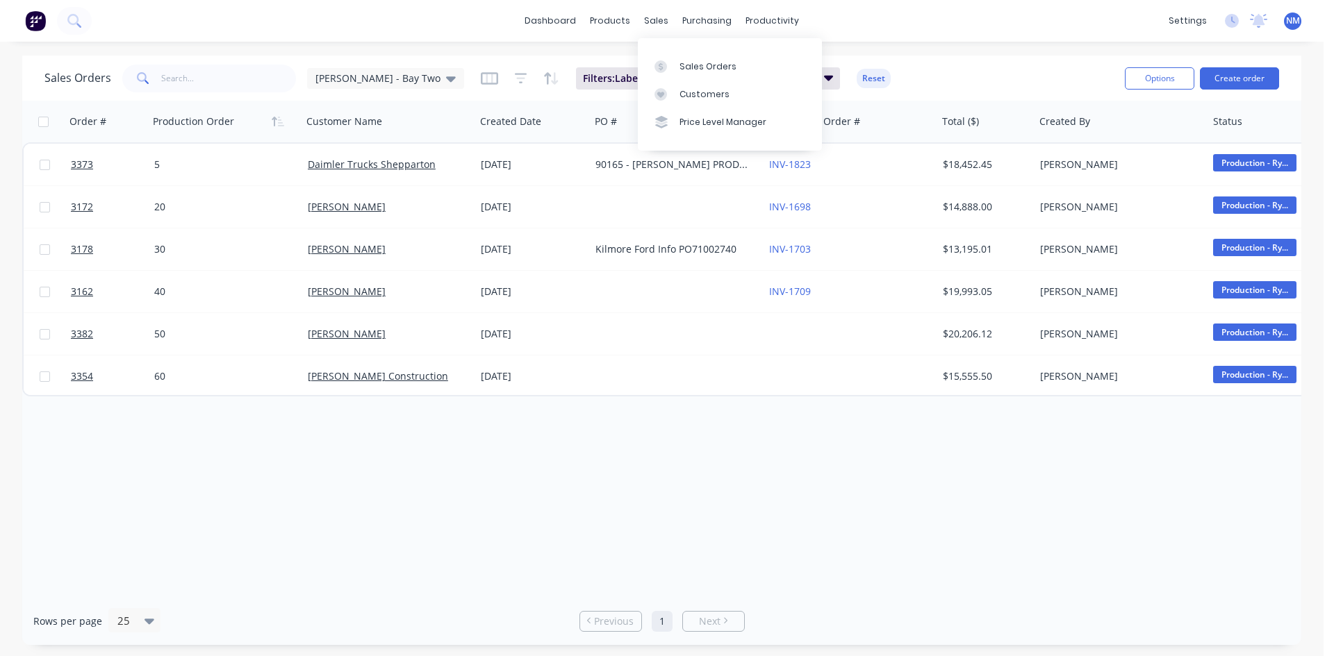  Describe the element at coordinates (606, 122) in the screenshot. I see `div: PO #` at that location.